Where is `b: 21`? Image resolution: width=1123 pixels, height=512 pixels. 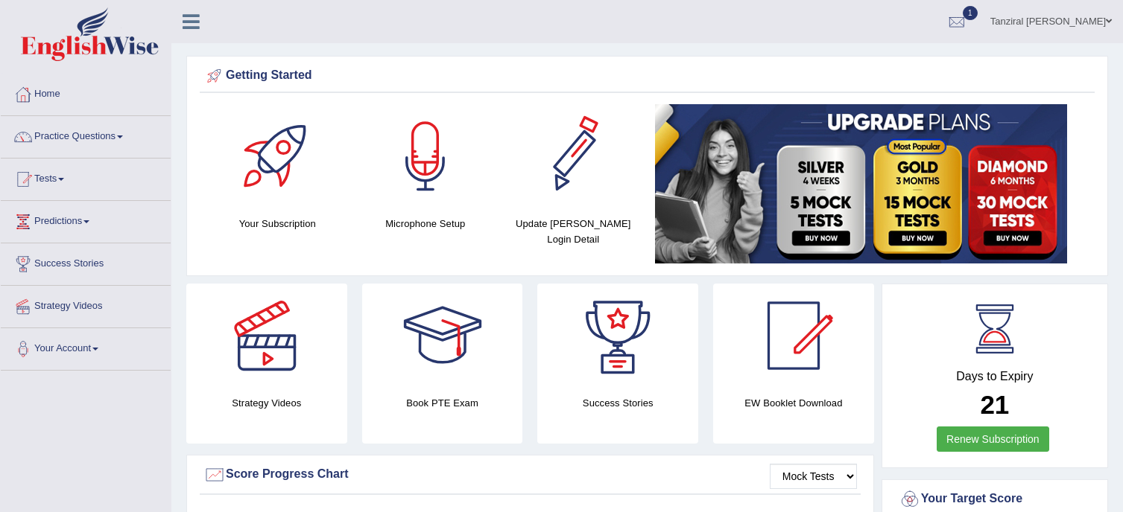 b: 21 is located at coordinates (994, 404).